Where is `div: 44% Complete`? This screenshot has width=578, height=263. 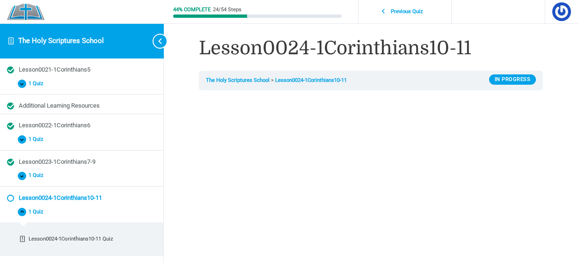 div: 44% Complete is located at coordinates (192, 9).